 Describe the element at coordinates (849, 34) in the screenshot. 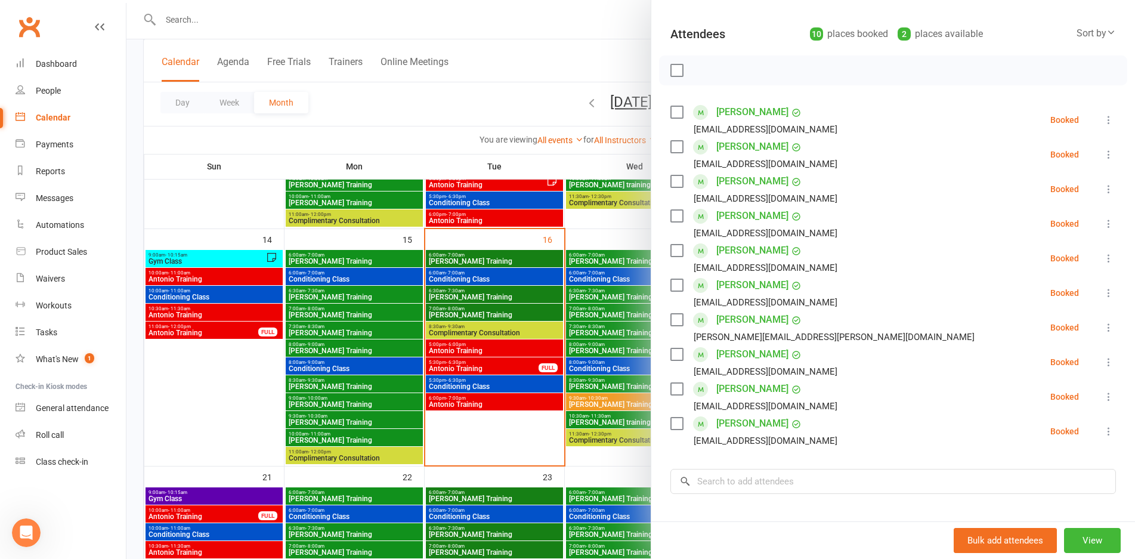

I see `div: places booked` at that location.